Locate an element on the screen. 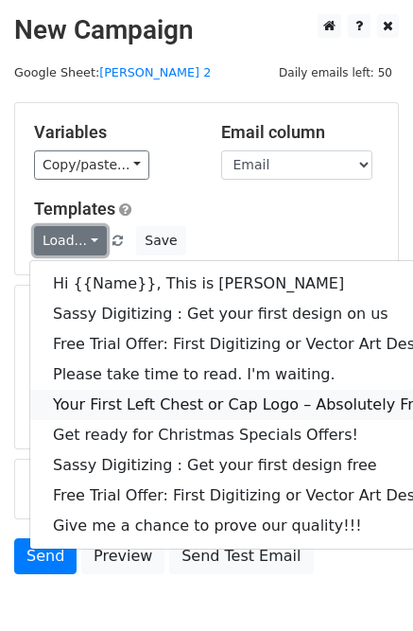  small: Google Sheet: is located at coordinates (113, 72).